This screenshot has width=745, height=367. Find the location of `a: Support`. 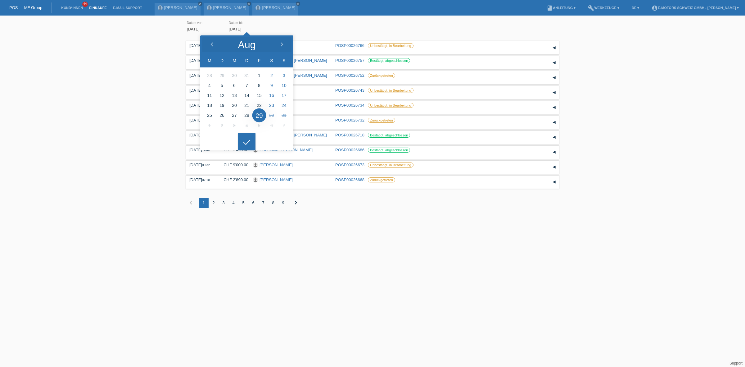

a: Support is located at coordinates (736, 363).